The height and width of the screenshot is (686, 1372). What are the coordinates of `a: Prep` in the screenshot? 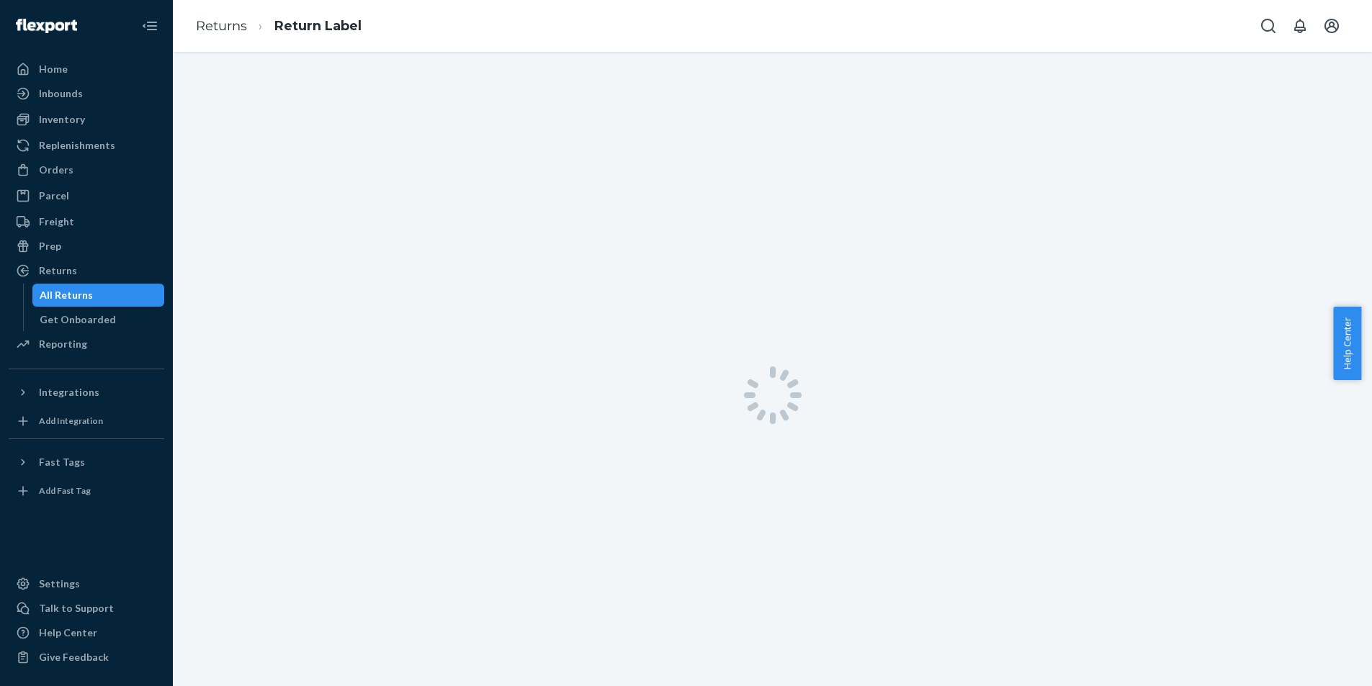 It's located at (86, 246).